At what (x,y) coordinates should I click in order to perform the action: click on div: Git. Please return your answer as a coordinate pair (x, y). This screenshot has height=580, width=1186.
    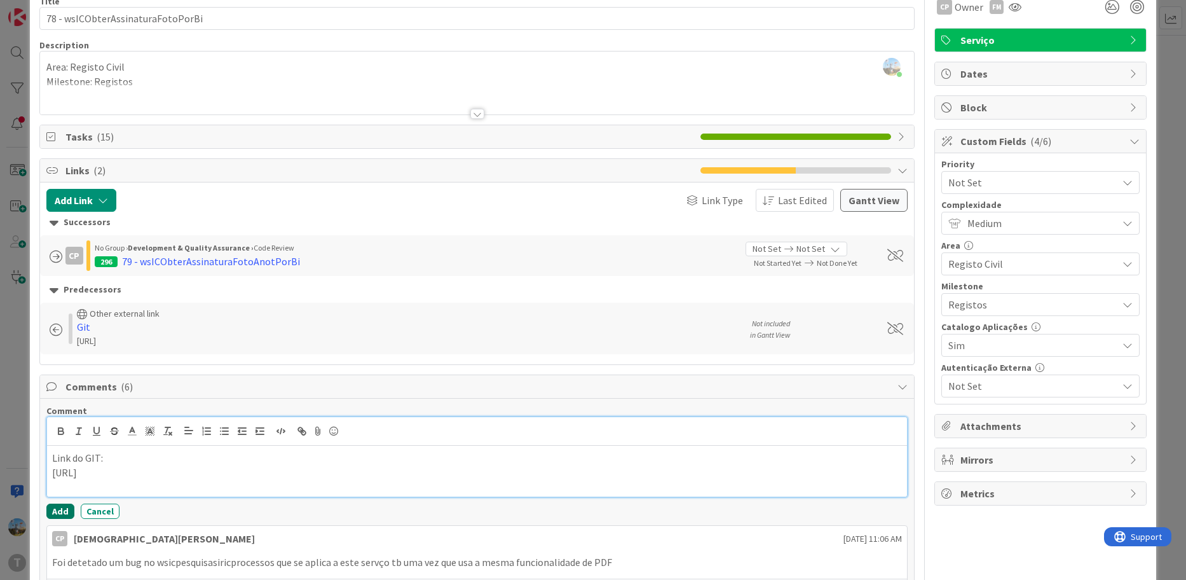
    Looking at the image, I should click on (407, 327).